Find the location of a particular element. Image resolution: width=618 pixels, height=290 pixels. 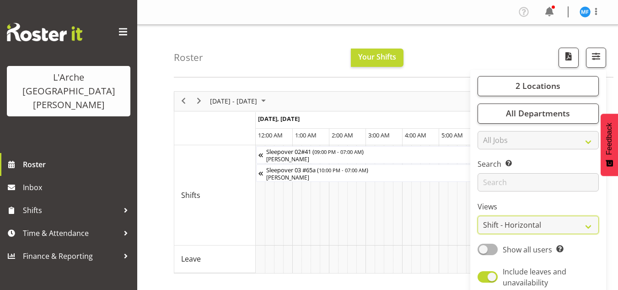

span: Time & Attendance is located at coordinates (71, 233).